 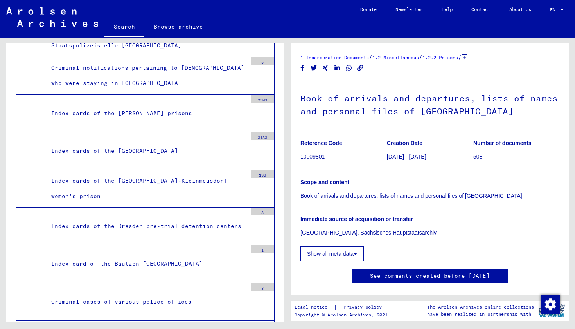 I want to click on a: 1.2 Miscellaneous, so click(x=395, y=57).